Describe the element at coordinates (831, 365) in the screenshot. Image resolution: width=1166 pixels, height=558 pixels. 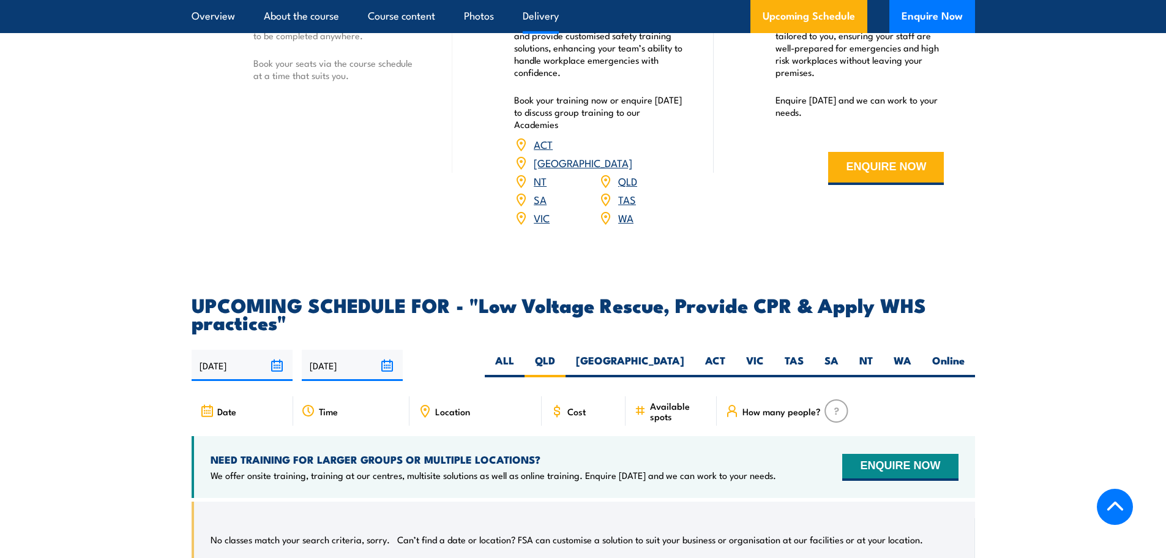
I see `label: SA` at that location.